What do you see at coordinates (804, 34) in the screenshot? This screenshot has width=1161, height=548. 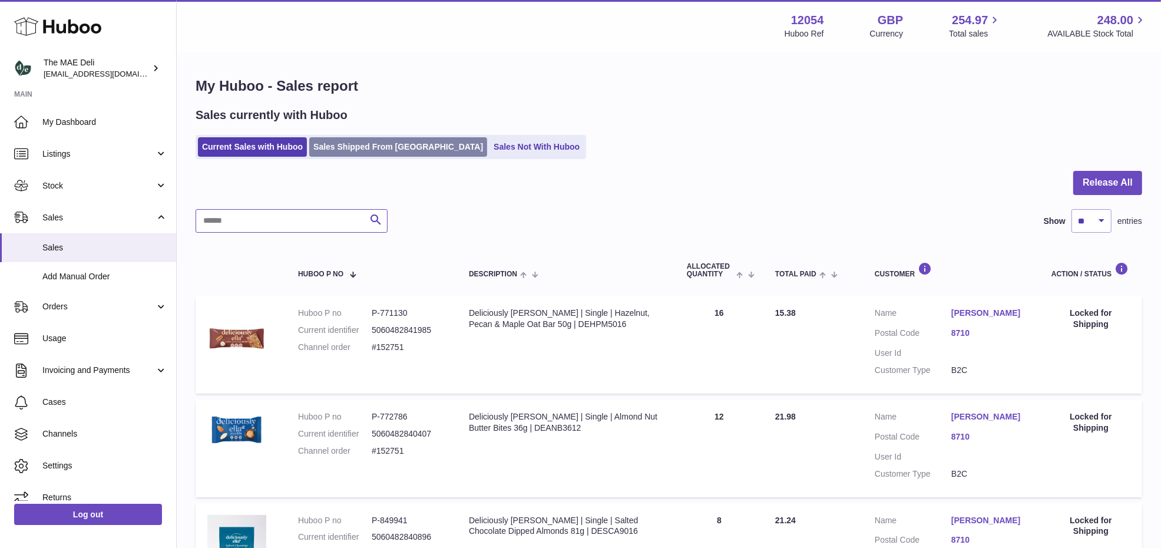 I see `div: Huboo Ref` at bounding box center [804, 34].